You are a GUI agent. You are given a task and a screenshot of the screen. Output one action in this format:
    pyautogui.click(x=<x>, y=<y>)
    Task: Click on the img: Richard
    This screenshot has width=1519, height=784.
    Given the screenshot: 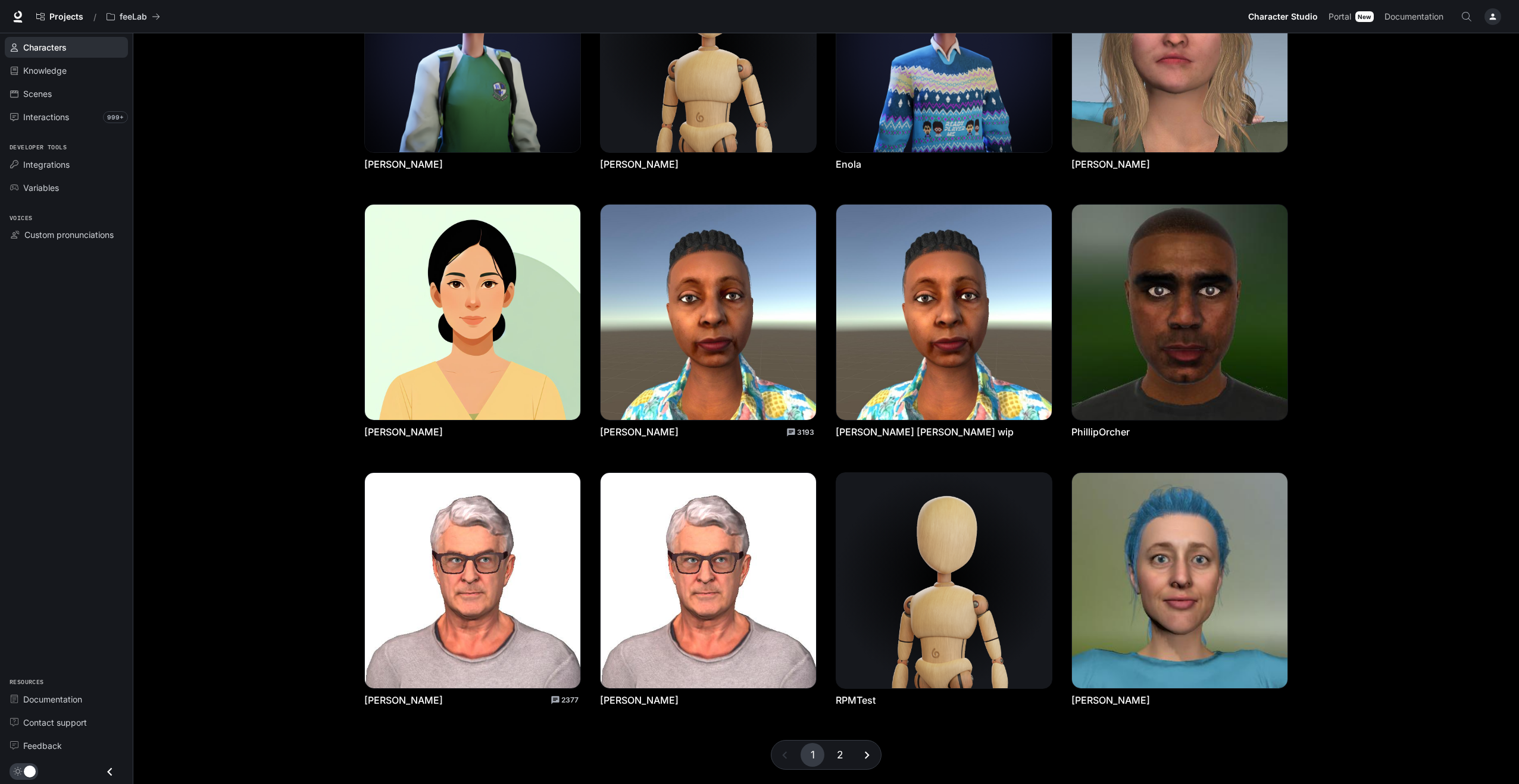 What is the action you would take?
    pyautogui.click(x=472, y=581)
    